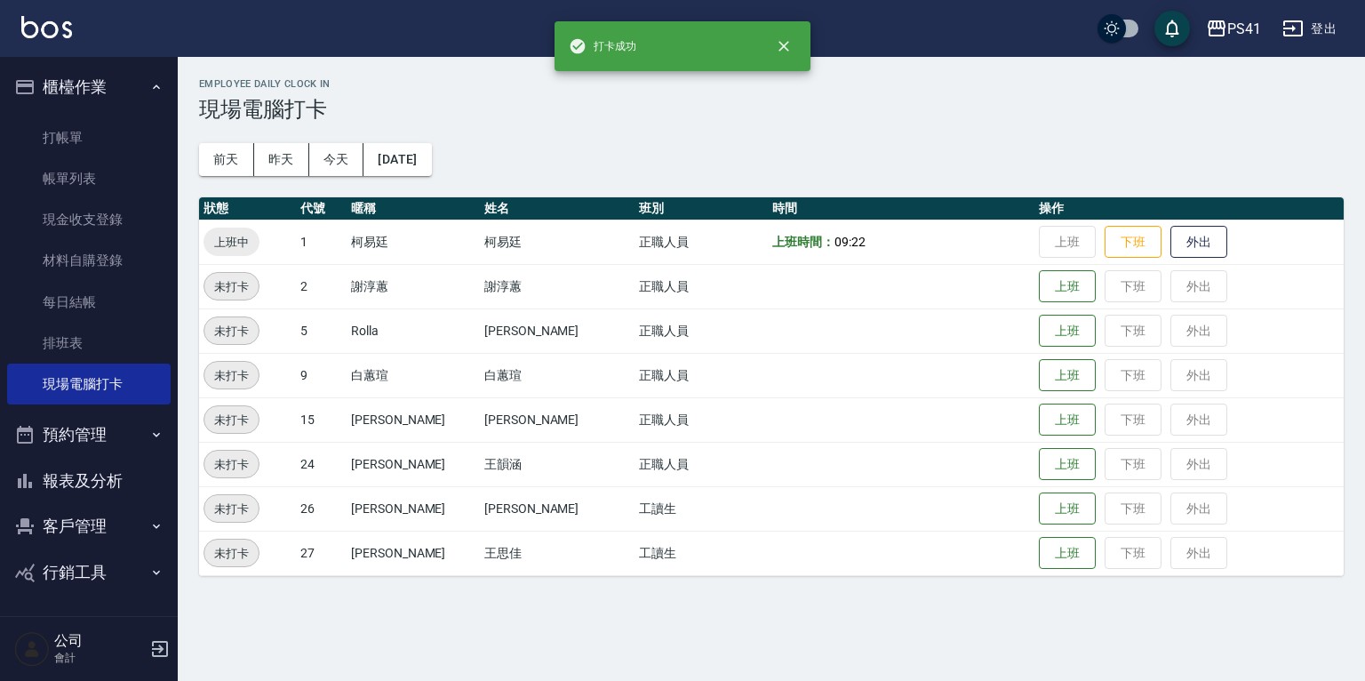 The height and width of the screenshot is (681, 1365). What do you see at coordinates (321, 464) in the screenshot?
I see `td: 24` at bounding box center [321, 464].